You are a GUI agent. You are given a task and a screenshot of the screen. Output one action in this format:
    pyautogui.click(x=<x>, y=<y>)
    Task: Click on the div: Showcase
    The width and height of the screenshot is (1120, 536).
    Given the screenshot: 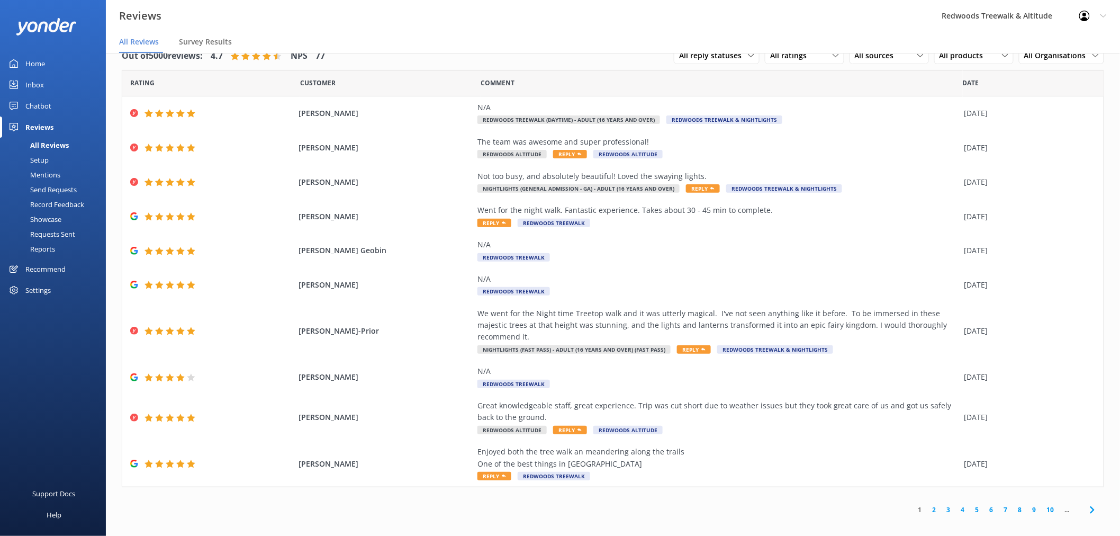 What is the action you would take?
    pyautogui.click(x=34, y=219)
    